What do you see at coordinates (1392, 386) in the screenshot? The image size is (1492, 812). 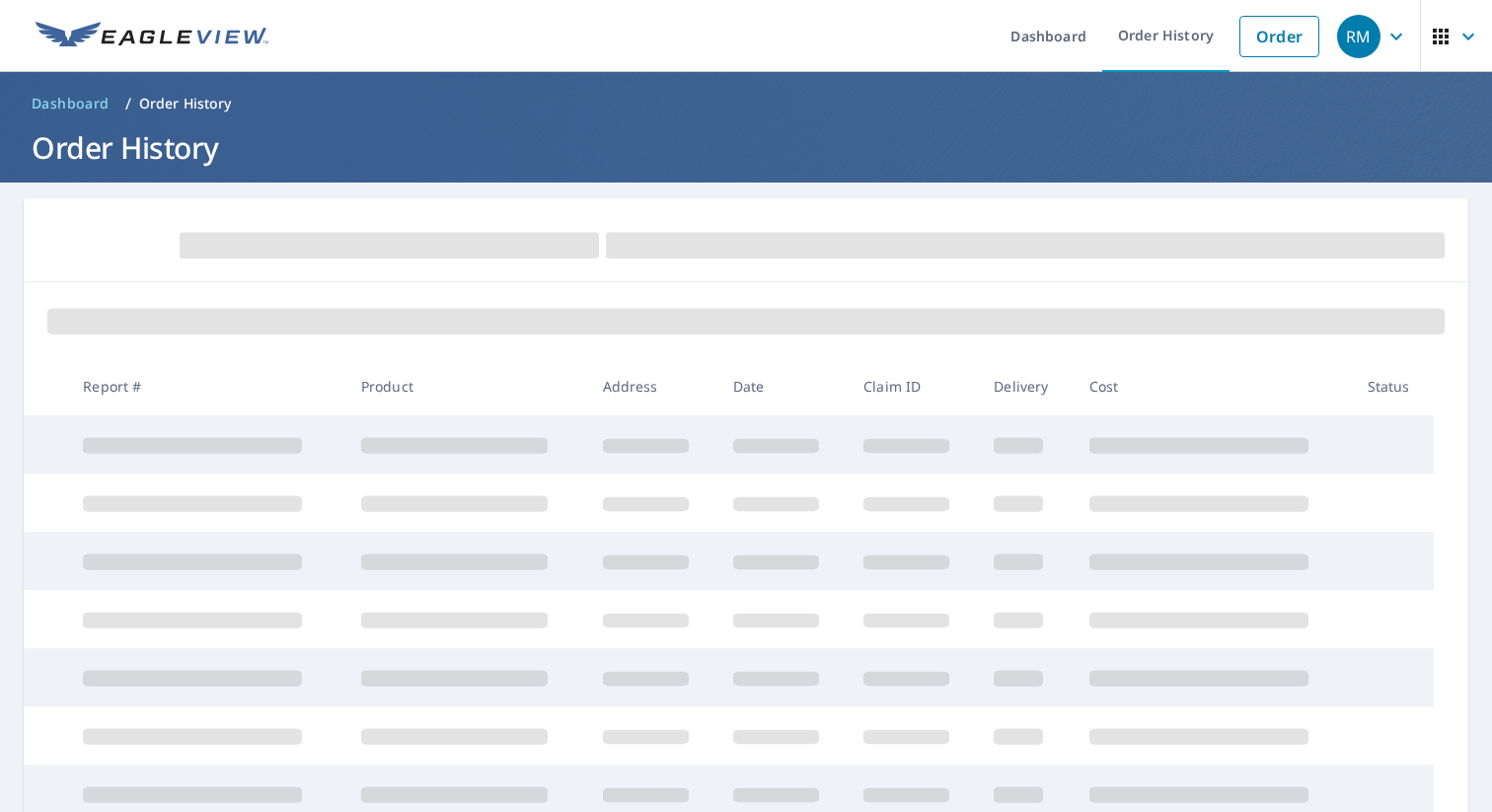 I see `th: Status` at bounding box center [1392, 386].